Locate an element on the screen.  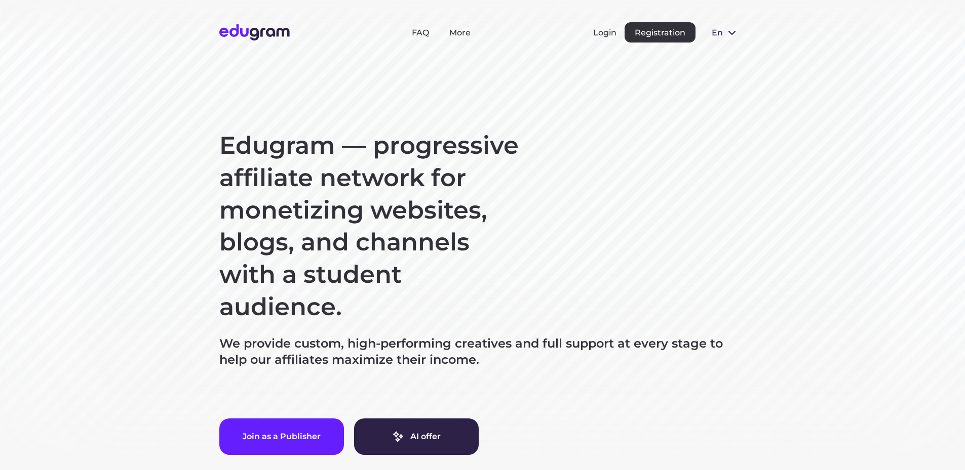
a: FAQ is located at coordinates (420, 32).